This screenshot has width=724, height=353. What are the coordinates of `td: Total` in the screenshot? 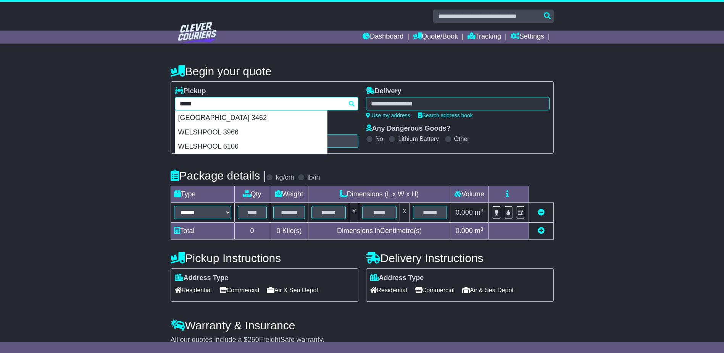 It's located at (202, 231).